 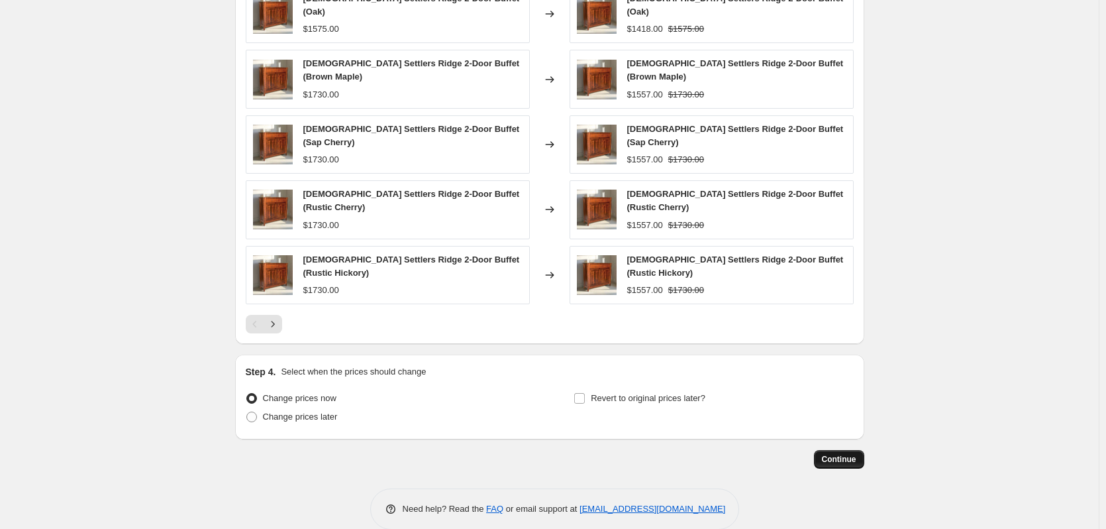 I want to click on span: Revert to original prices later?, so click(x=648, y=397).